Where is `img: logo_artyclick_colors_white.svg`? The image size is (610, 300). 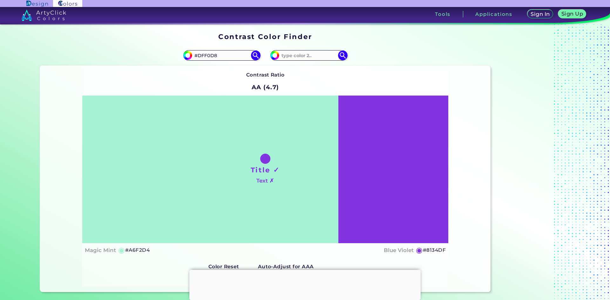
img: logo_artyclick_colors_white.svg is located at coordinates (44, 15).